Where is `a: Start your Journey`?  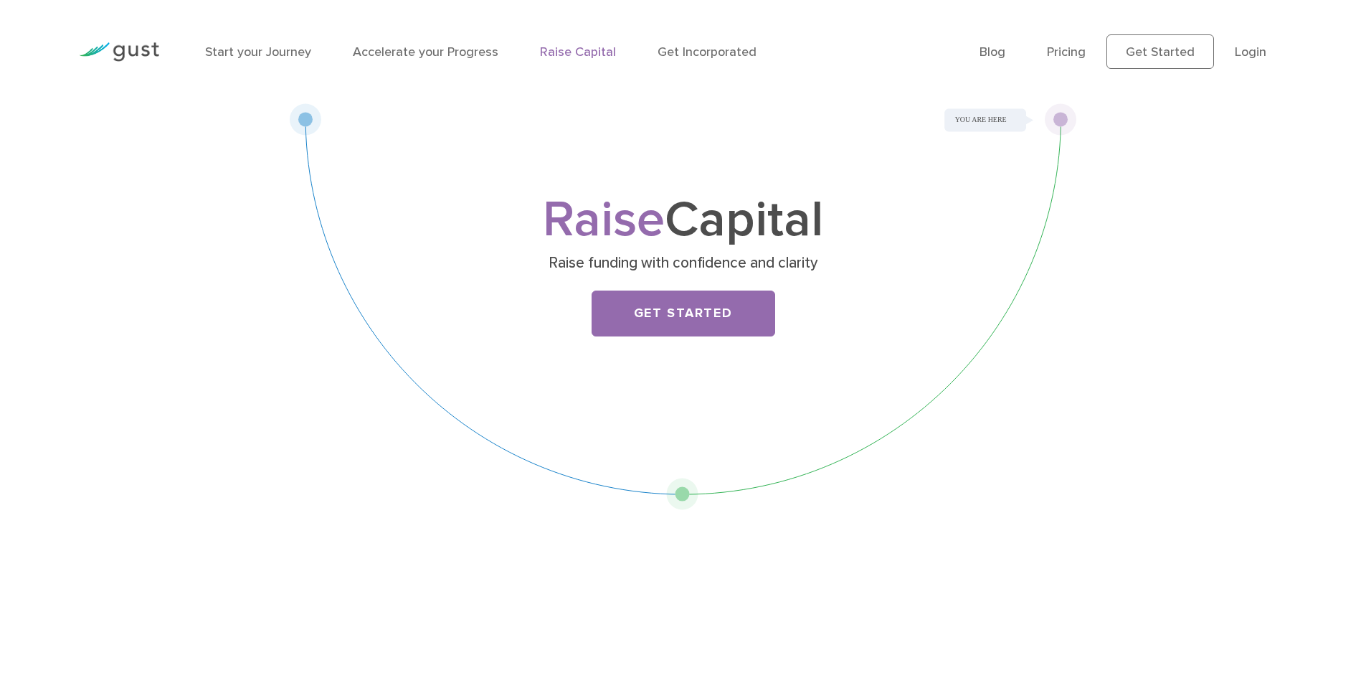 a: Start your Journey is located at coordinates (258, 52).